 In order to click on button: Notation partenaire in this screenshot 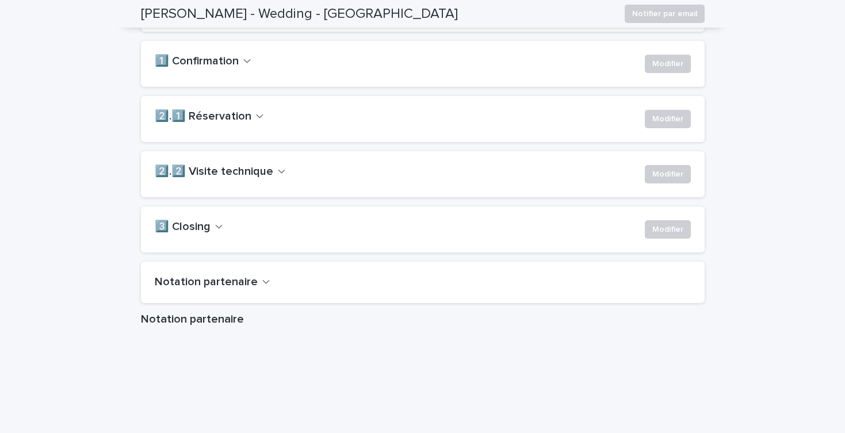, I will do `click(212, 282)`.